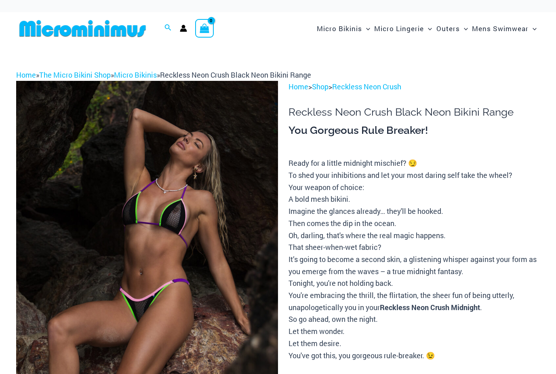 This screenshot has height=374, width=556. I want to click on b: Reckless Neon Crush Midnight, so click(430, 307).